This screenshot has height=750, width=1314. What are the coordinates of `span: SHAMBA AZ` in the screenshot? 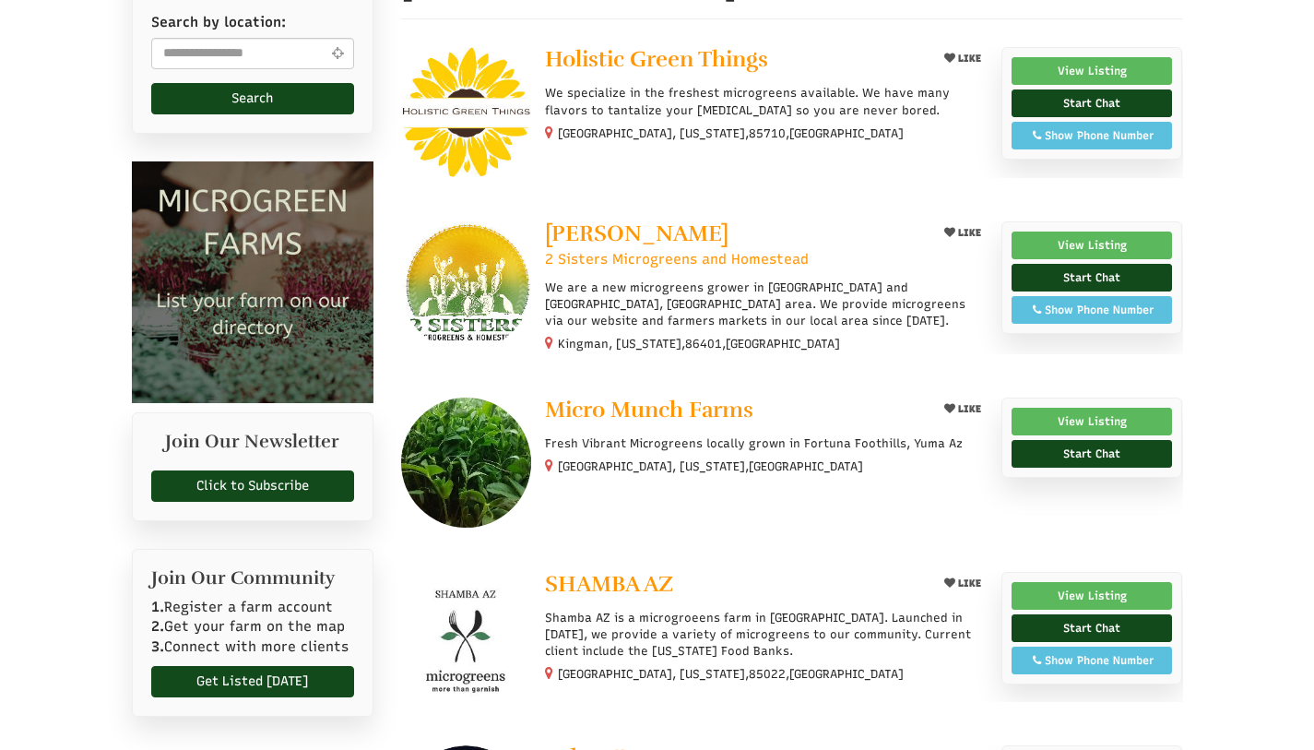 It's located at (609, 584).